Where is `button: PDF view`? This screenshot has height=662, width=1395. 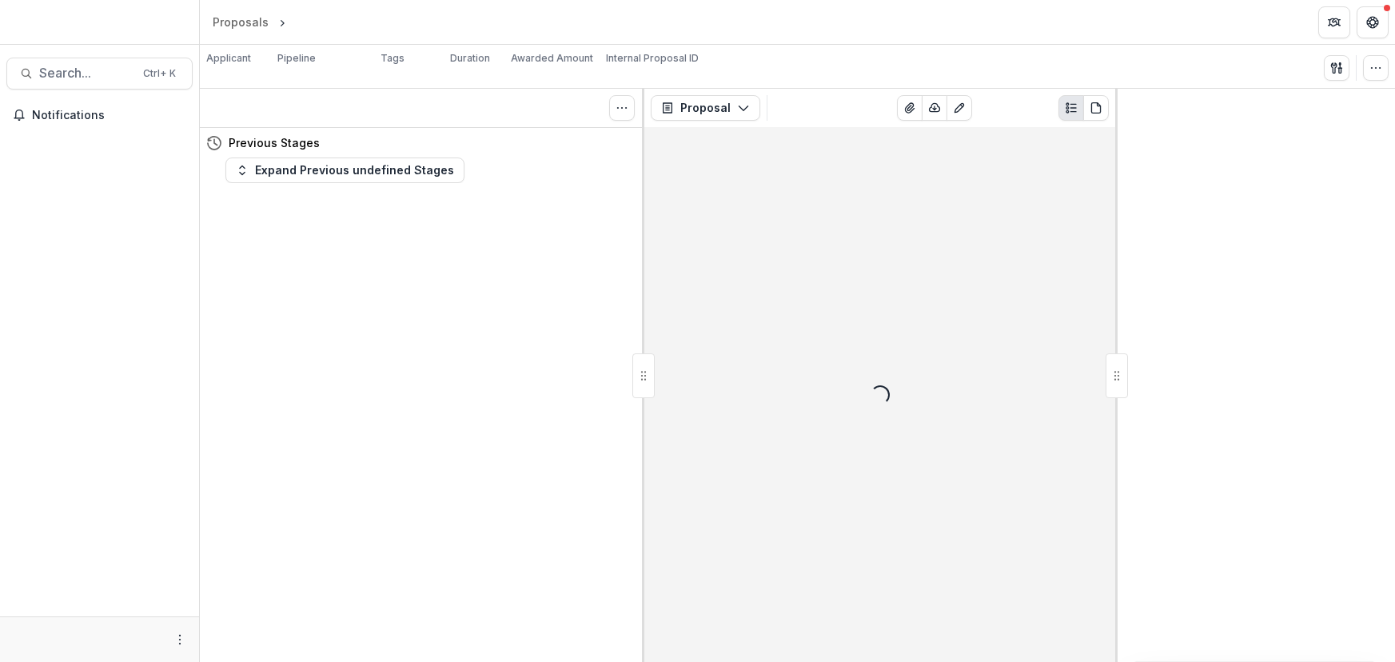
button: PDF view is located at coordinates (1096, 108).